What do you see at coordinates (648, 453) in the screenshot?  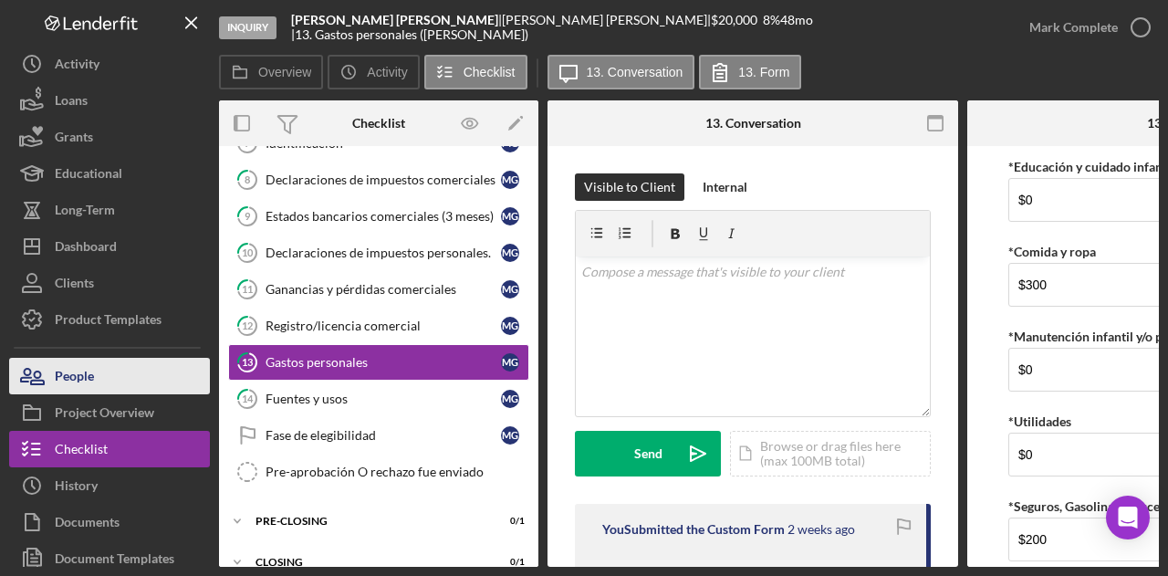 I see `div: Send` at bounding box center [648, 453].